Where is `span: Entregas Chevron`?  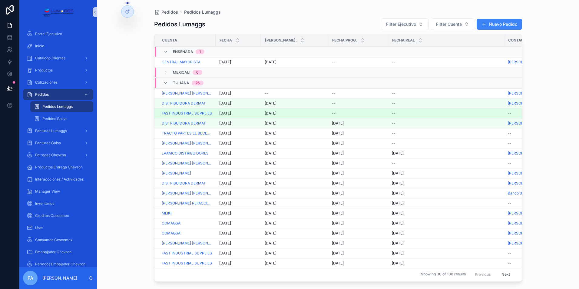 span: Entregas Chevron is located at coordinates (51, 155).